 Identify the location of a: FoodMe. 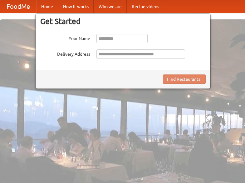
(18, 7).